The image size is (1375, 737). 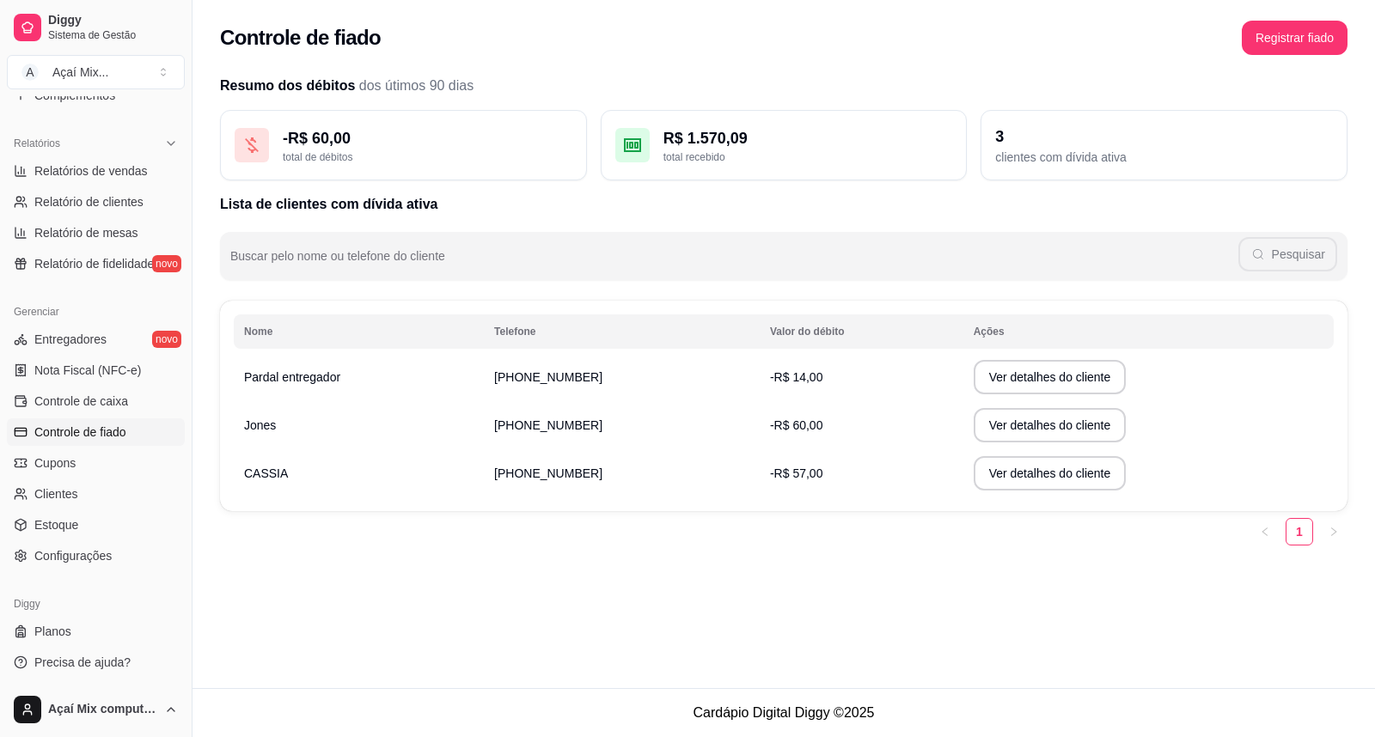 I want to click on h2: Controle de fiado, so click(x=300, y=38).